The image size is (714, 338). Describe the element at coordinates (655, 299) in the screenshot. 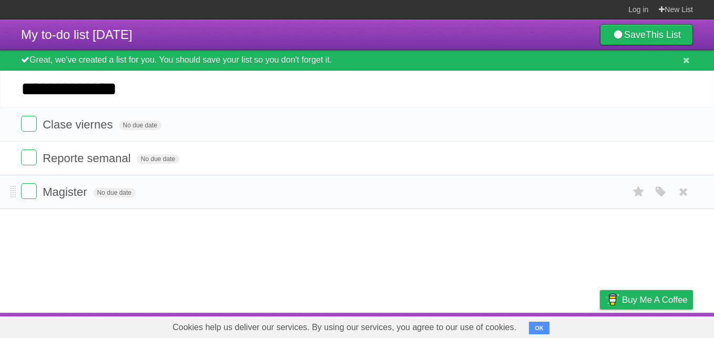

I see `span: Buy me a coffee` at that location.